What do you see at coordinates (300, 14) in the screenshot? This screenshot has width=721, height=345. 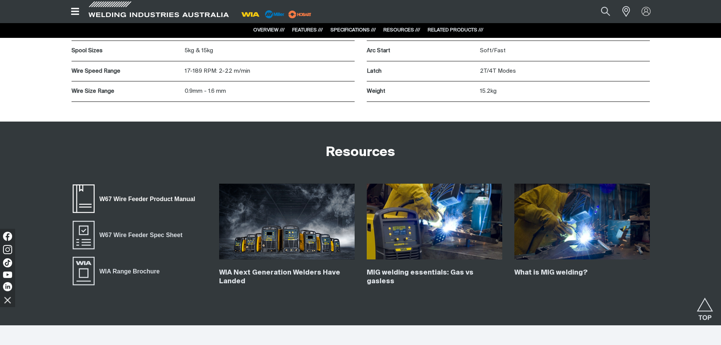 I see `img: miller` at bounding box center [300, 14].